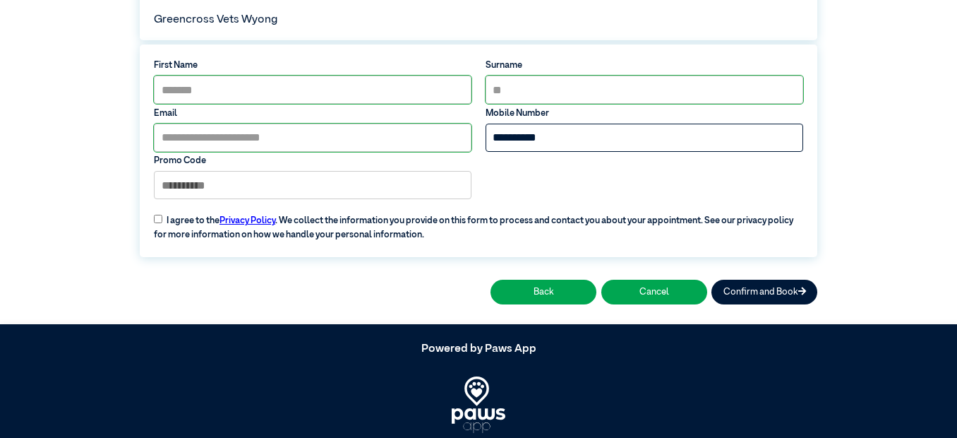  Describe the element at coordinates (644, 113) in the screenshot. I see `label: Mobile Number` at that location.